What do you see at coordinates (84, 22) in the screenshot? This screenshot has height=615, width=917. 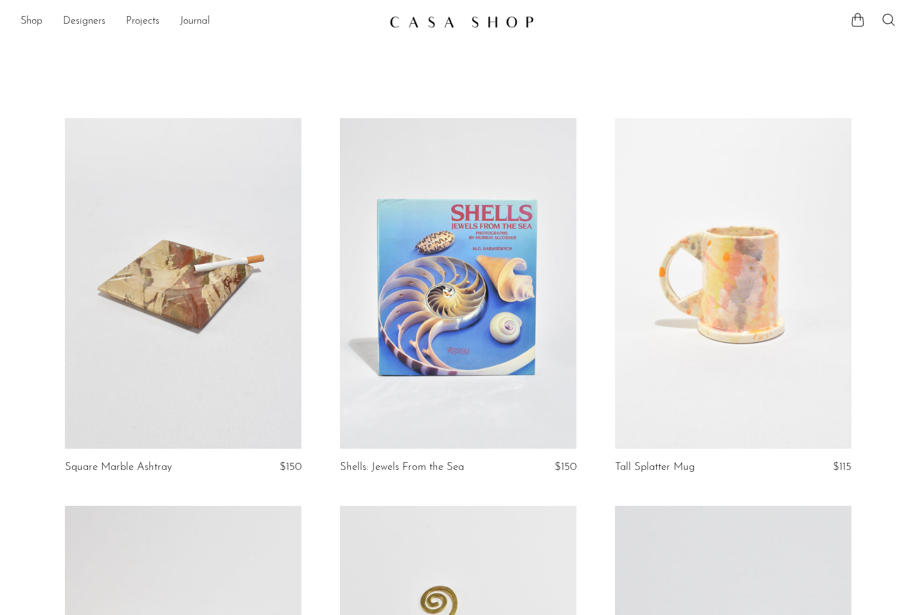 I see `a: Designers` at bounding box center [84, 22].